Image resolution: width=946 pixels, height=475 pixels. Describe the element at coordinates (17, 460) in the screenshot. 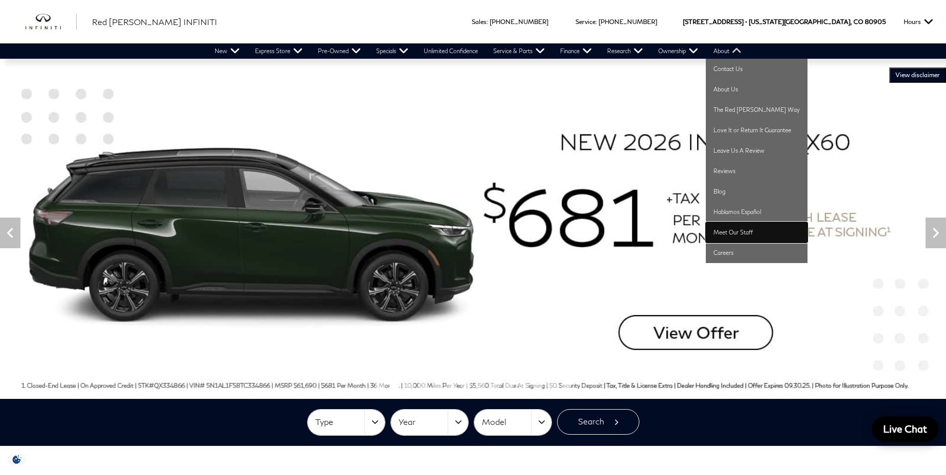

I see `section: Click to Open Cookie Consent Modal` at that location.